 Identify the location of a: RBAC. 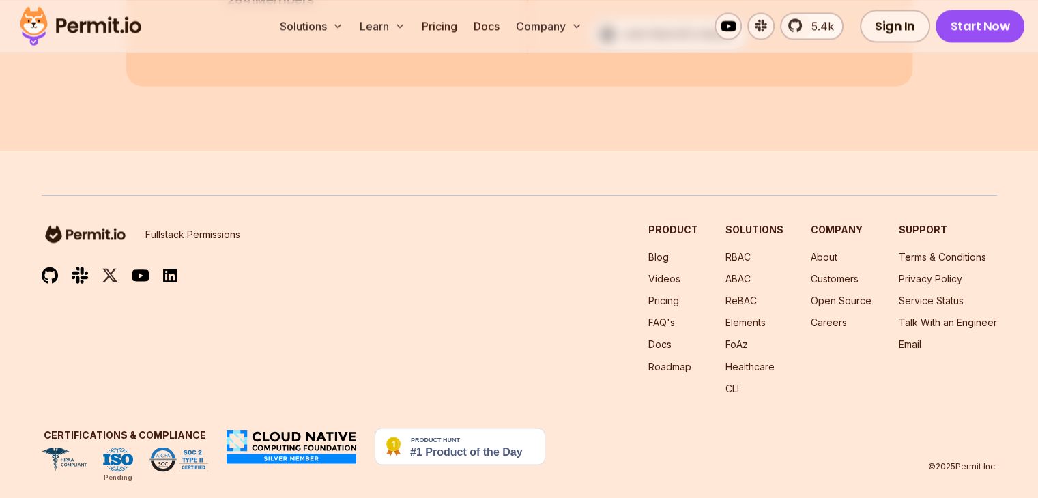
(737, 257).